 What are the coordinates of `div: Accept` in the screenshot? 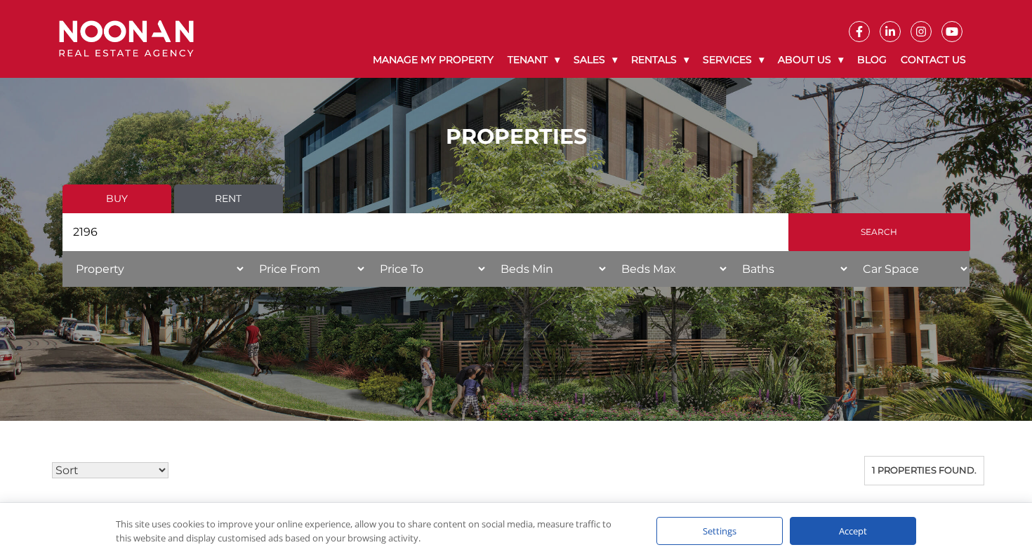 It's located at (853, 531).